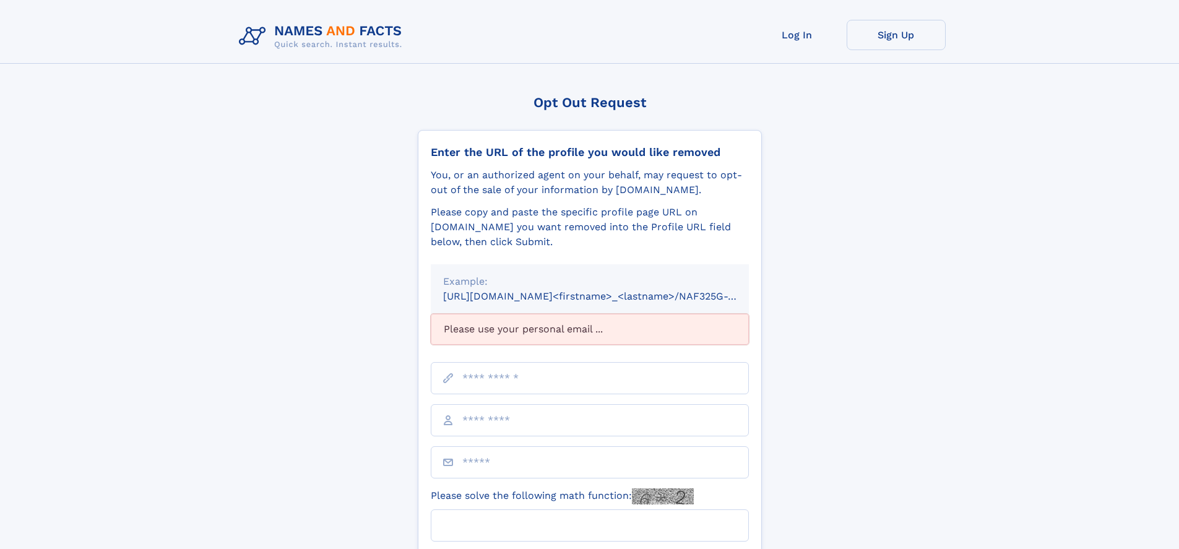  What do you see at coordinates (590, 183) in the screenshot?
I see `div: You, or an authorized agent on your behalf, may request to opt-out of the sale of your informatio...` at bounding box center [590, 183].